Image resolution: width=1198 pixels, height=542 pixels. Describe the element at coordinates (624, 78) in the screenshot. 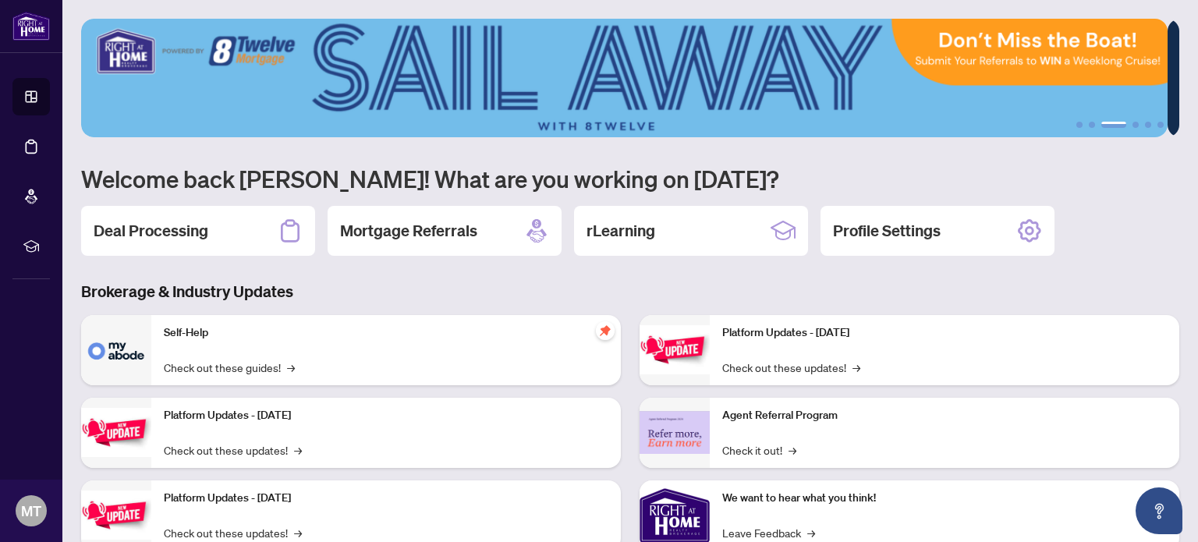

I see `img: Slide 2` at that location.